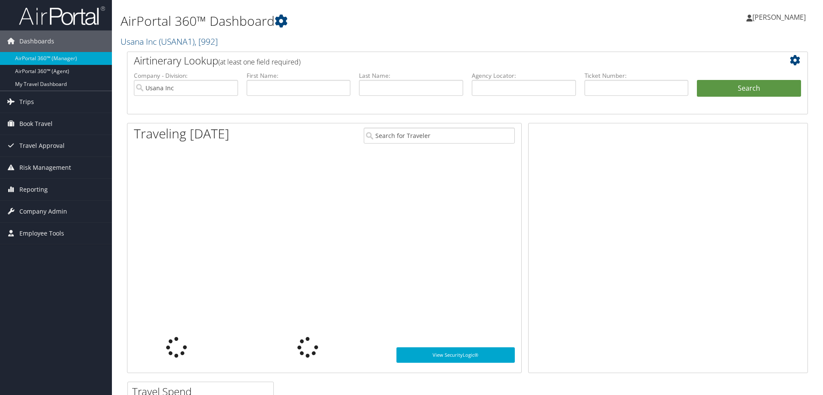 The width and height of the screenshot is (823, 395). What do you see at coordinates (36, 124) in the screenshot?
I see `span: Book Travel` at bounding box center [36, 124].